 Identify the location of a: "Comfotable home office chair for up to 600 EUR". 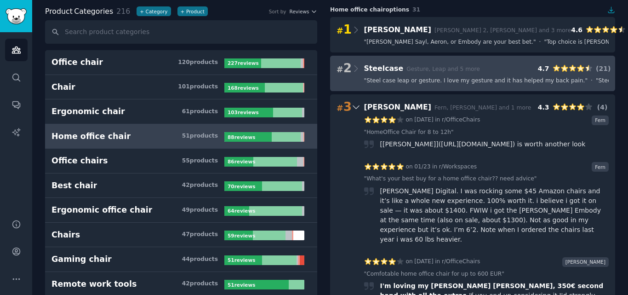
(434, 274).